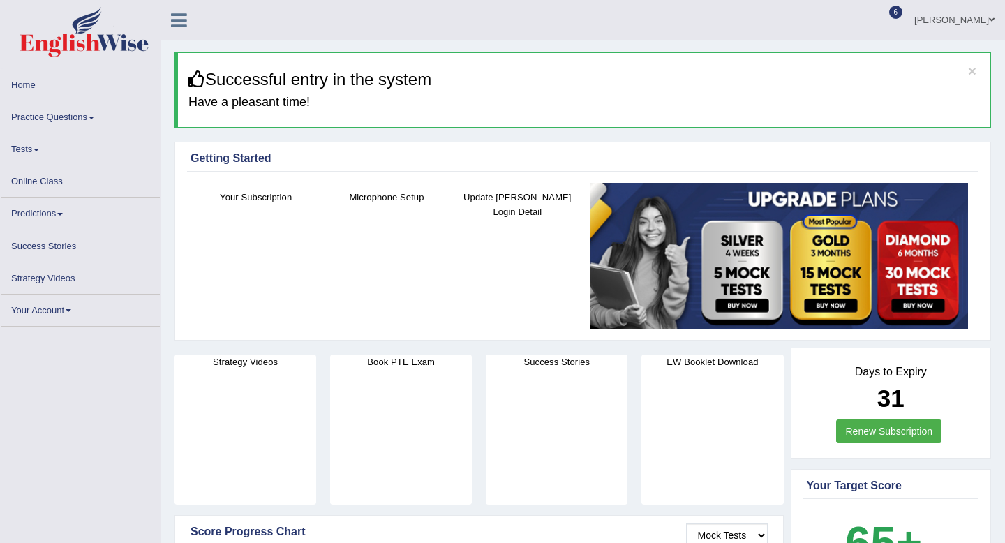  Describe the element at coordinates (80, 276) in the screenshot. I see `a: Strategy Videos` at that location.